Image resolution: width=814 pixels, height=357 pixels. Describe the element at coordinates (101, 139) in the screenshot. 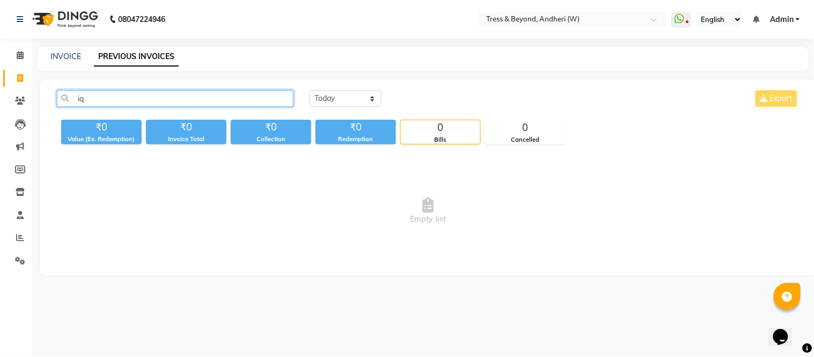

I see `div: Value (Ex. Redemption)` at that location.